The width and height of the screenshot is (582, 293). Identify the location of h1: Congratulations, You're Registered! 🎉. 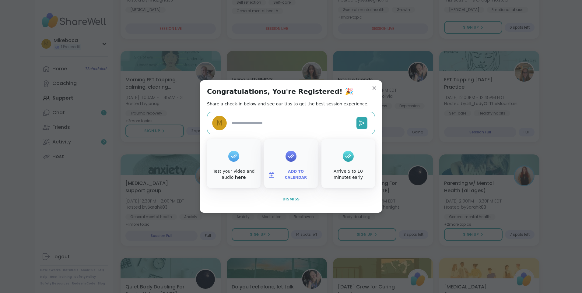
(280, 92).